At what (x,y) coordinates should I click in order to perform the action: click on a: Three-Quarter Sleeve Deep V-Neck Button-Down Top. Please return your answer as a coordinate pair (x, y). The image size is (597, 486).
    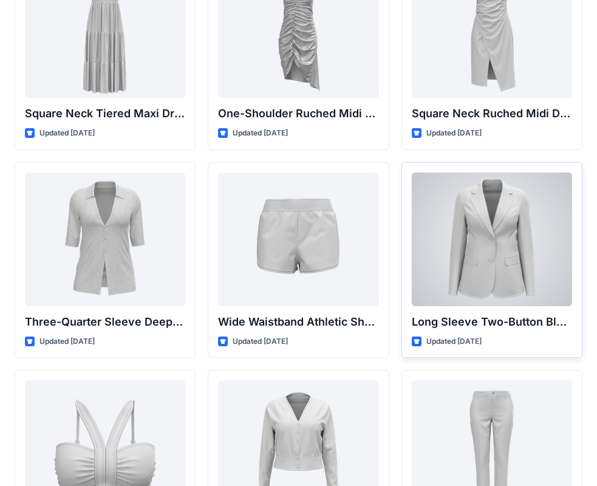
    Looking at the image, I should click on (105, 239).